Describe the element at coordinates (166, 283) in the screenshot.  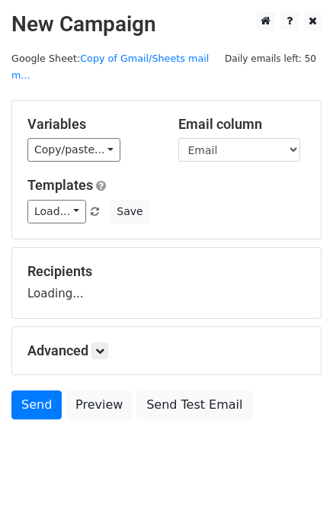
I see `div: Loading...` at that location.